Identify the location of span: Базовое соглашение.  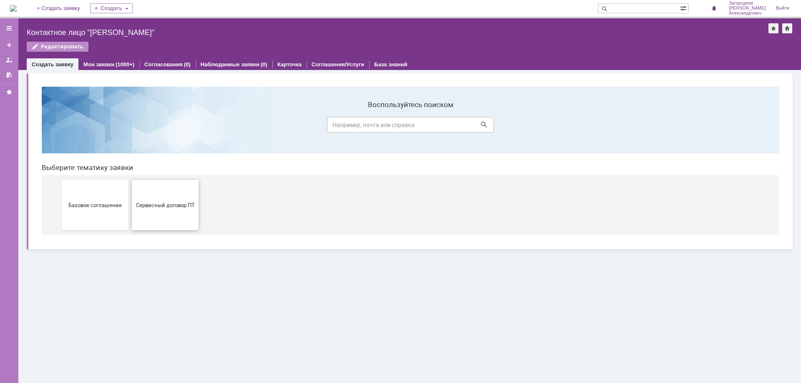
(60, 125).